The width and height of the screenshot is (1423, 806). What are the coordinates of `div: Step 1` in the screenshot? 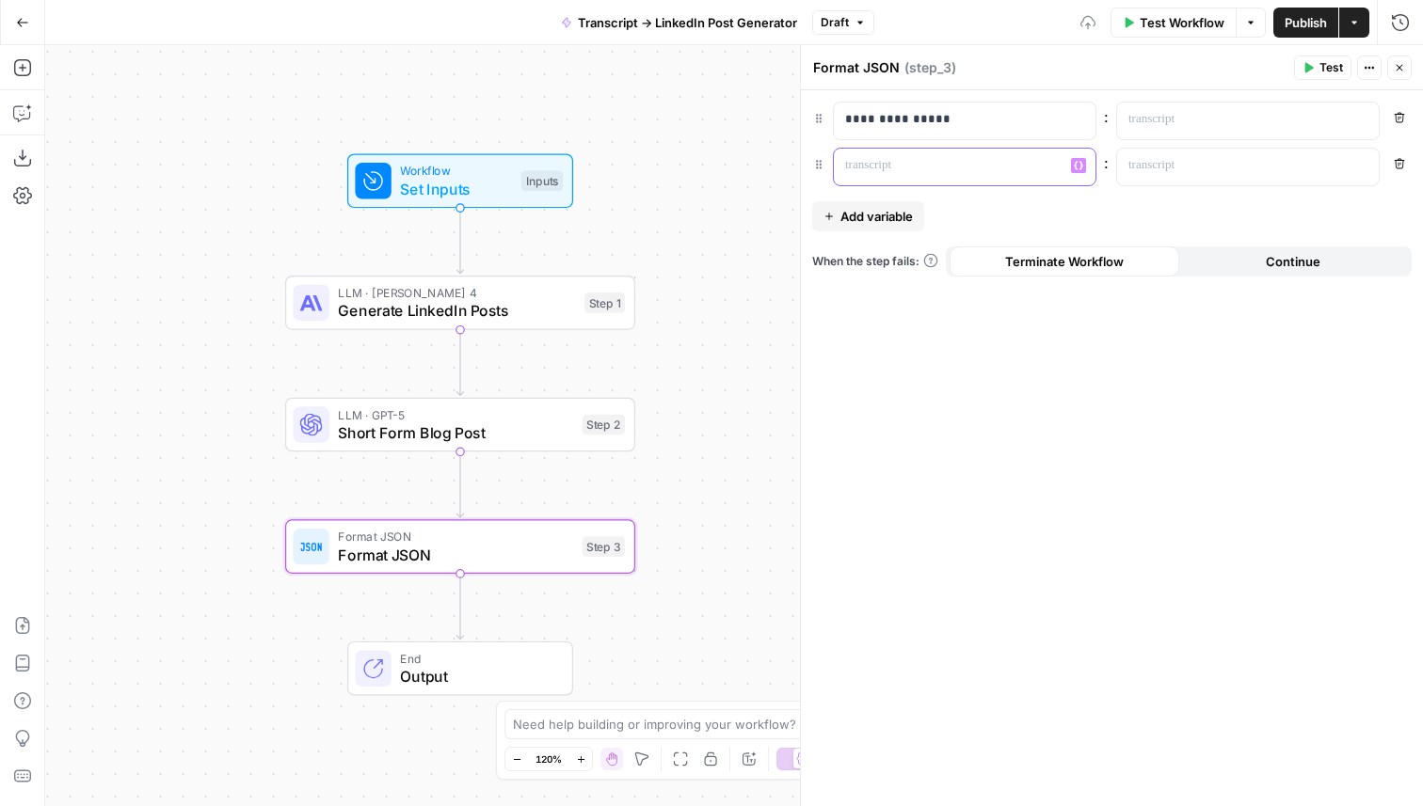 It's located at (604, 303).